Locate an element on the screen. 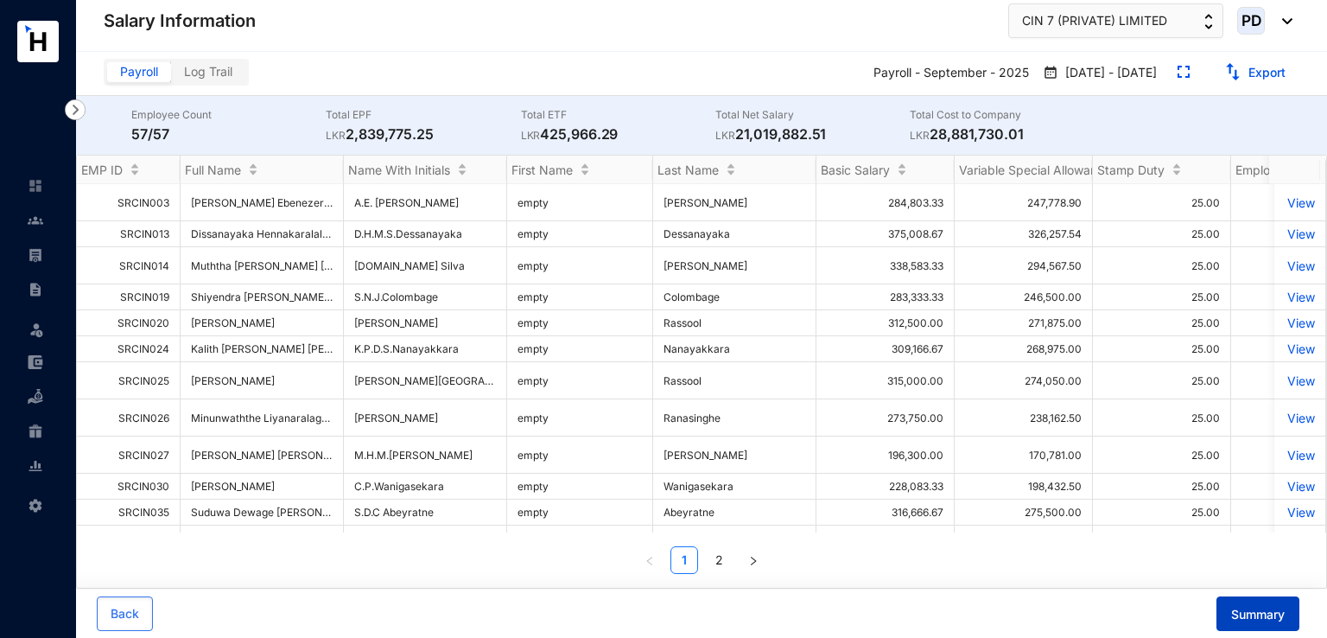 The width and height of the screenshot is (1327, 638). th: Basic Salary is located at coordinates (886, 169).